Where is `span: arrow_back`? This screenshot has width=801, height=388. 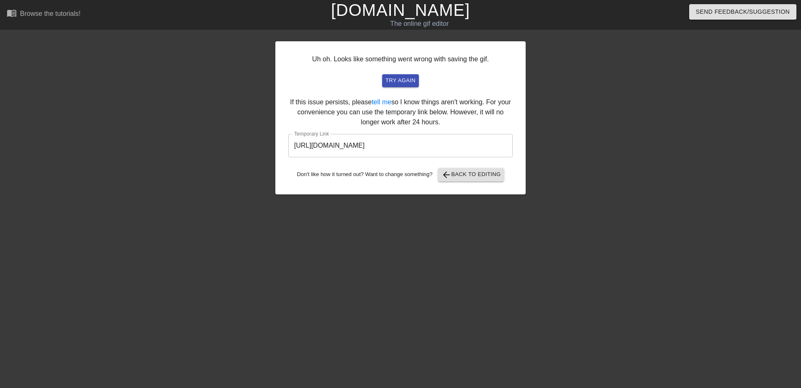
span: arrow_back is located at coordinates (446, 175).